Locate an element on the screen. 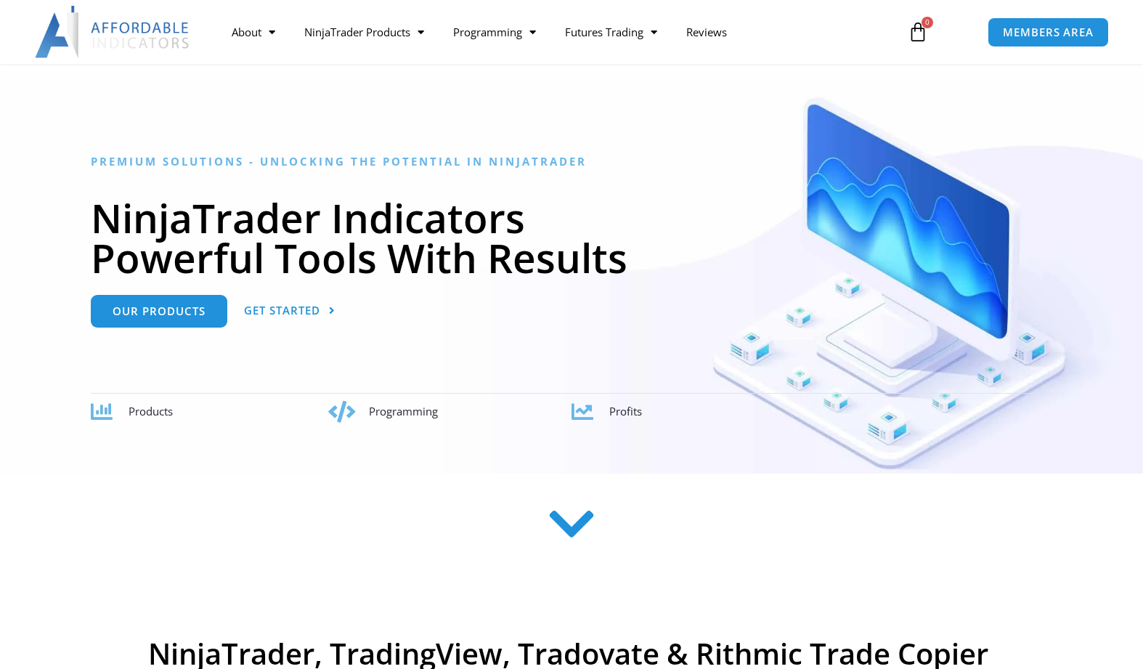 This screenshot has height=669, width=1143. span: 0 is located at coordinates (928, 23).